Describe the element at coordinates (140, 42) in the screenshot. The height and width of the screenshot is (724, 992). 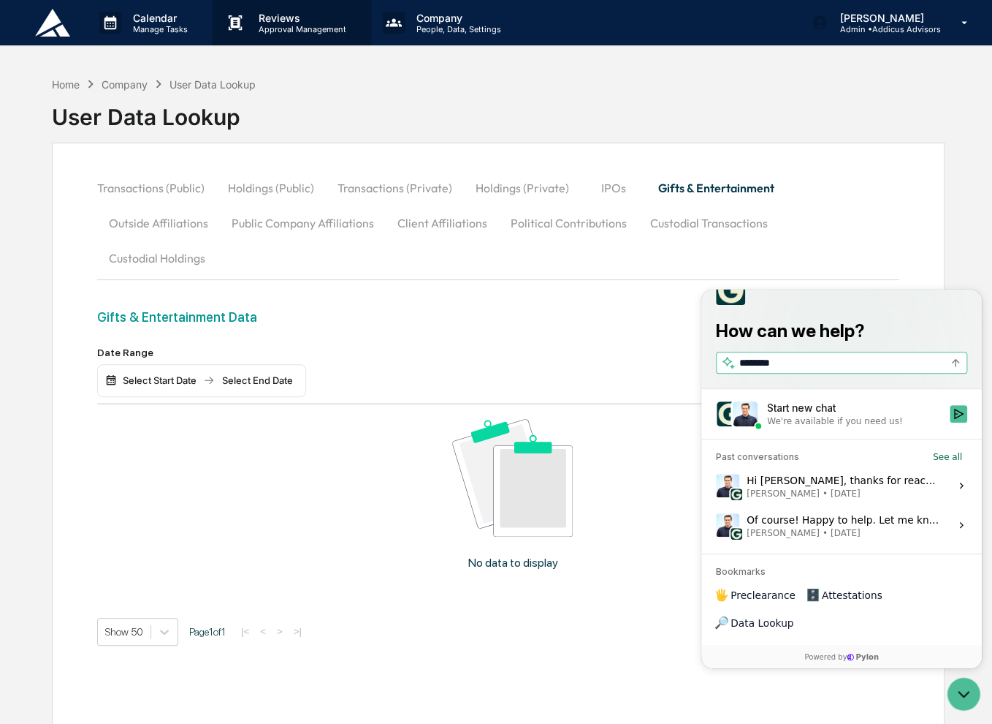
I see `p: How can we help?` at that location.